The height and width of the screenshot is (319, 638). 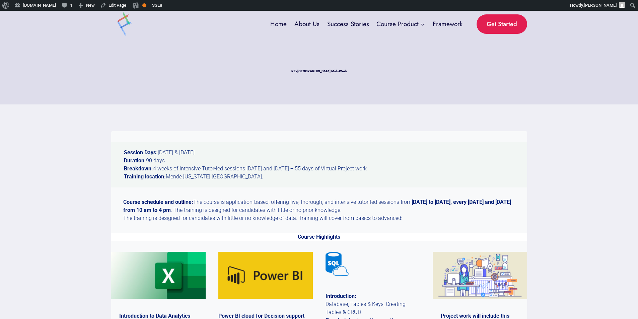 I want to click on a: Success Stories, so click(x=348, y=24).